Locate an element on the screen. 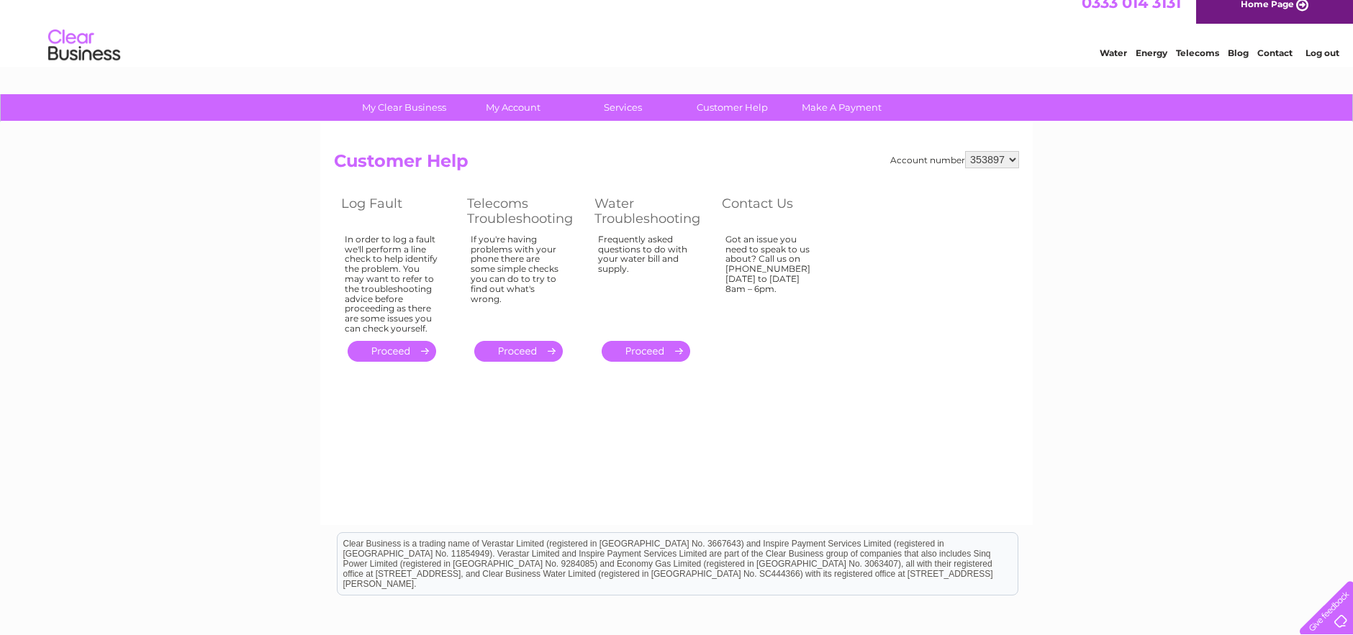  div: In order to log a fault we'll perform a line check to help identify the problem. You may want to ... is located at coordinates (391, 284).